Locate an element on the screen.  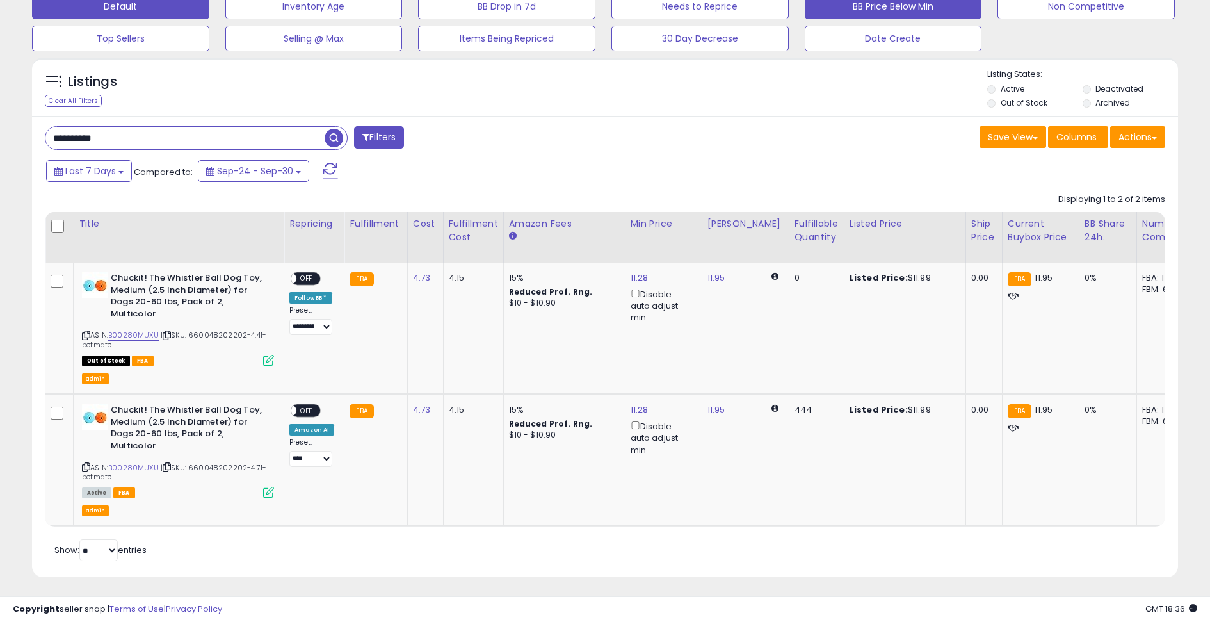
span: Columns is located at coordinates (1076, 137).